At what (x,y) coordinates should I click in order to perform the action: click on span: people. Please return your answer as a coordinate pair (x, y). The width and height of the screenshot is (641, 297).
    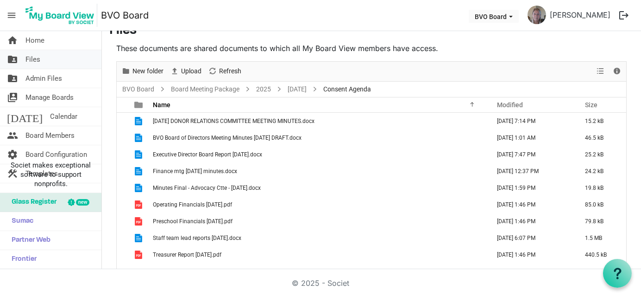
    Looking at the image, I should click on (13, 135).